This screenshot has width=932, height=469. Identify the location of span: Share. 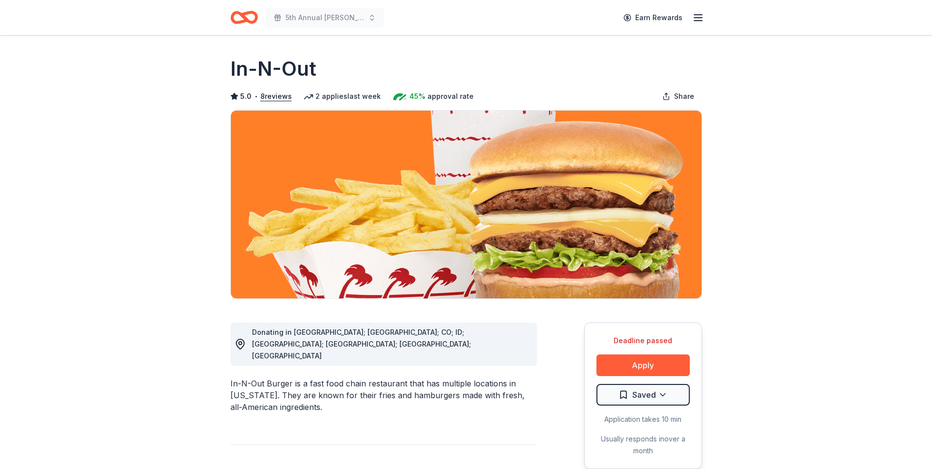
(684, 96).